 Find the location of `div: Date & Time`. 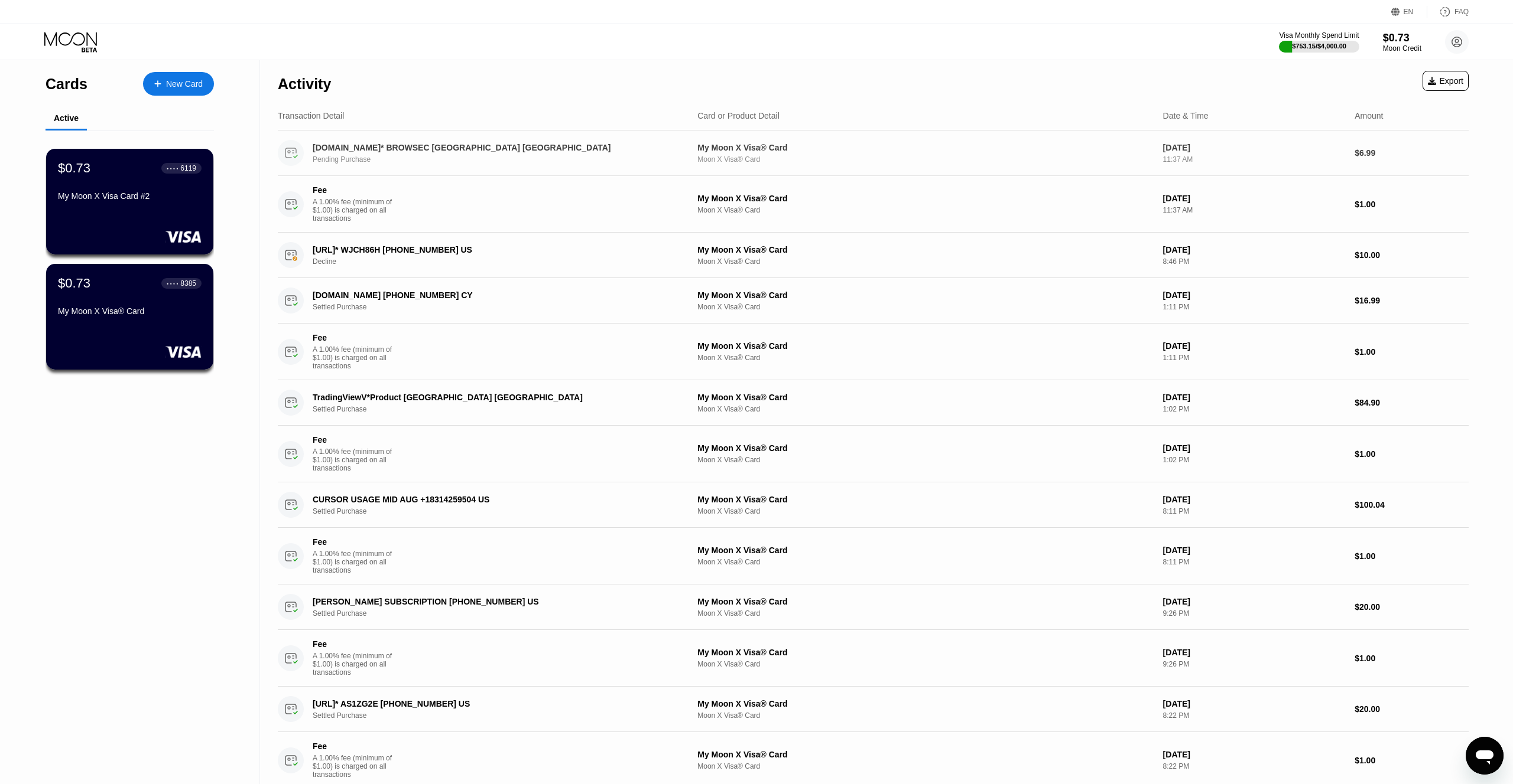

div: Date & Time is located at coordinates (1185, 116).